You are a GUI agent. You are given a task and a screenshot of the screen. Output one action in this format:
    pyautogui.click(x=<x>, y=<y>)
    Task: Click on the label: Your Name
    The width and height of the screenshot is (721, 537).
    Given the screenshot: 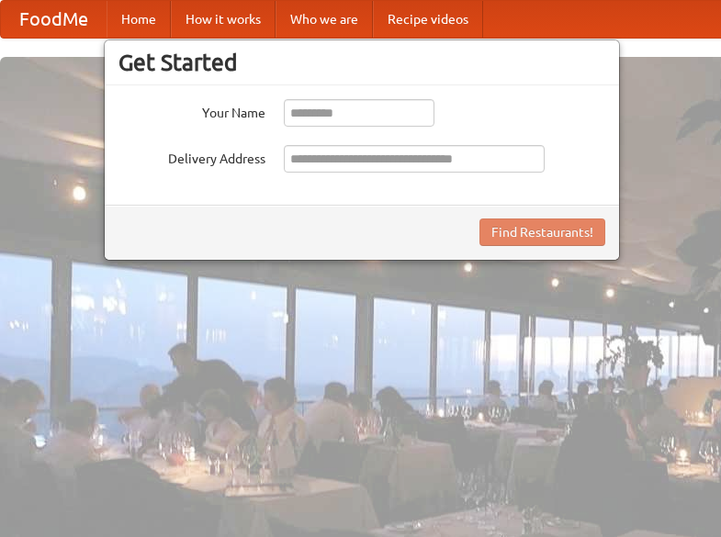 What is the action you would take?
    pyautogui.click(x=192, y=110)
    